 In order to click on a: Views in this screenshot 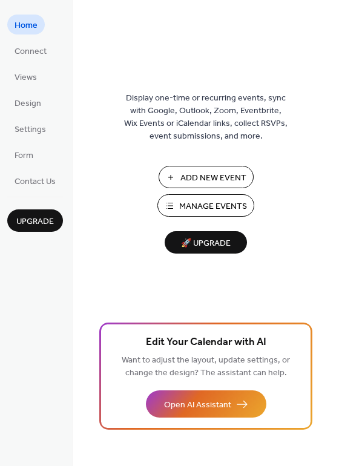, I will do `click(25, 76)`.